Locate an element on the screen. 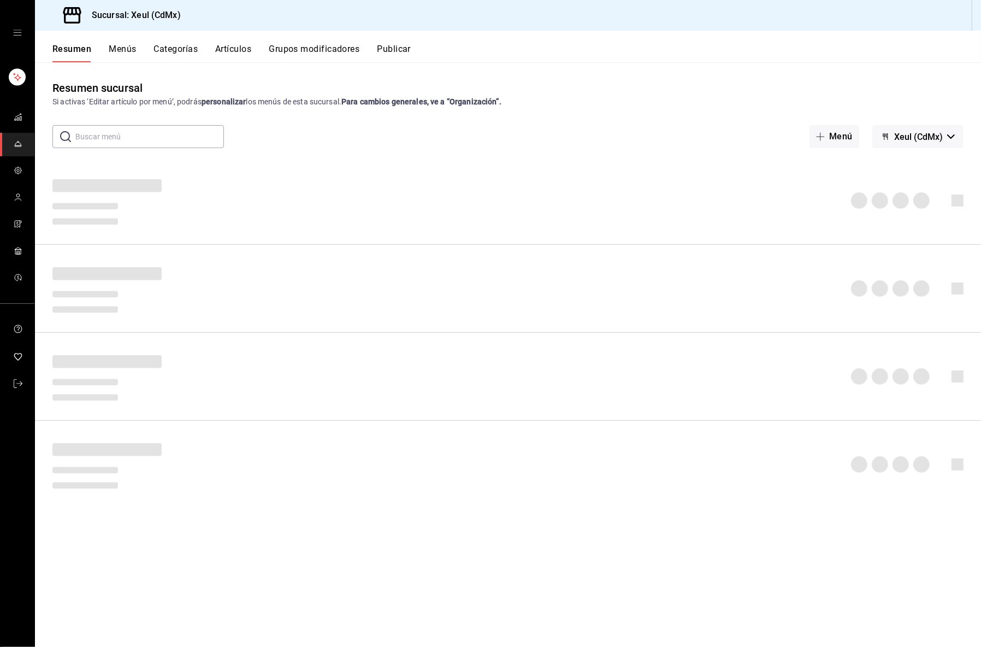 This screenshot has height=647, width=981. div: Si activas ‘Editar artículo por menú’, podrás los menús de esta sucursal. is located at coordinates (508, 102).